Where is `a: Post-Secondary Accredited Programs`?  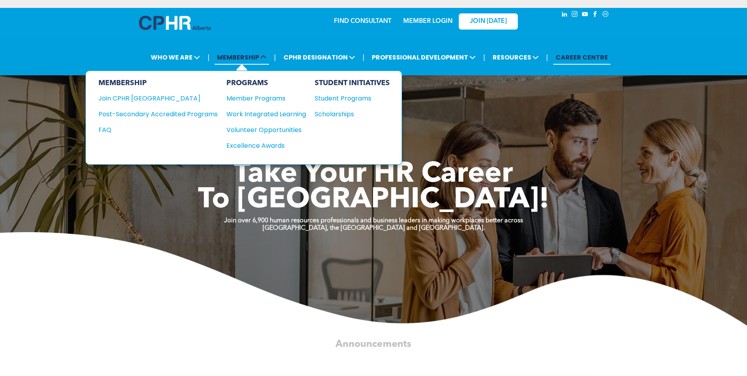 a: Post-Secondary Accredited Programs is located at coordinates (158, 114).